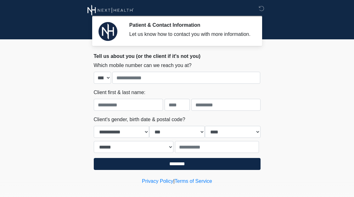  I want to click on img: Next Health Wellness Logo, so click(110, 10).